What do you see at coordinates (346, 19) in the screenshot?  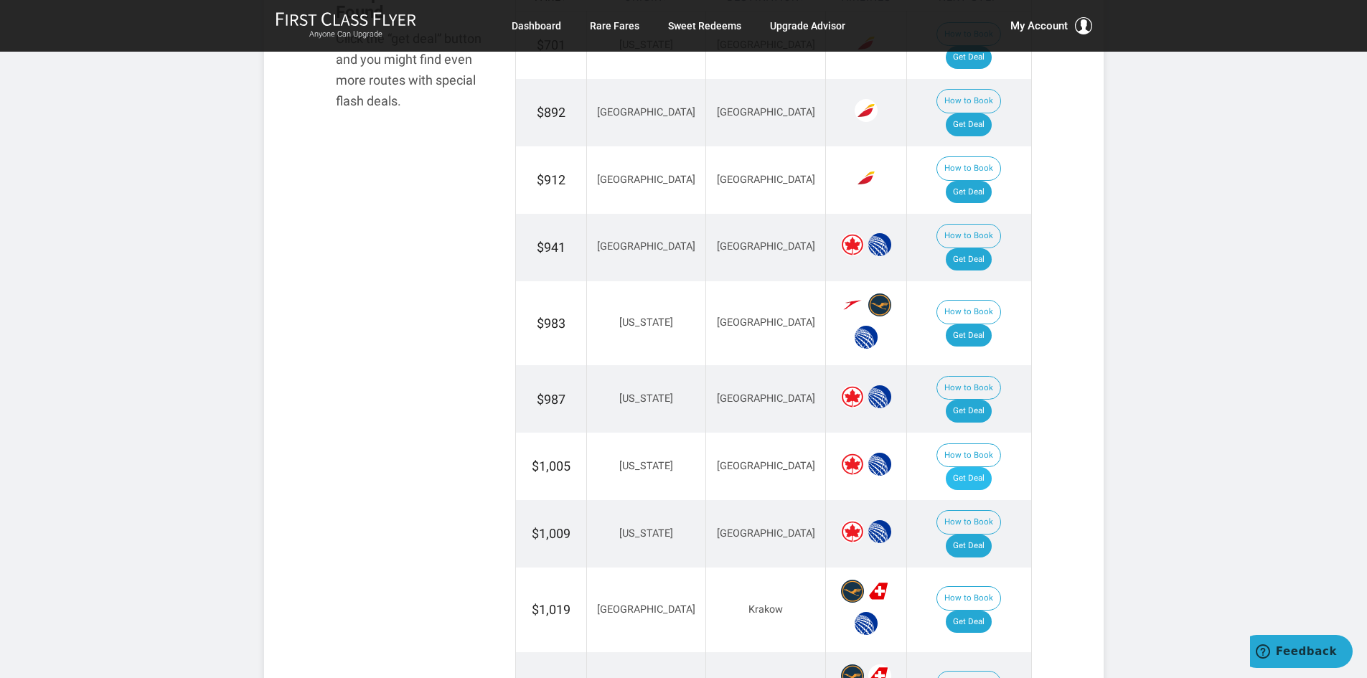 I see `img: First Class Flyer` at bounding box center [346, 19].